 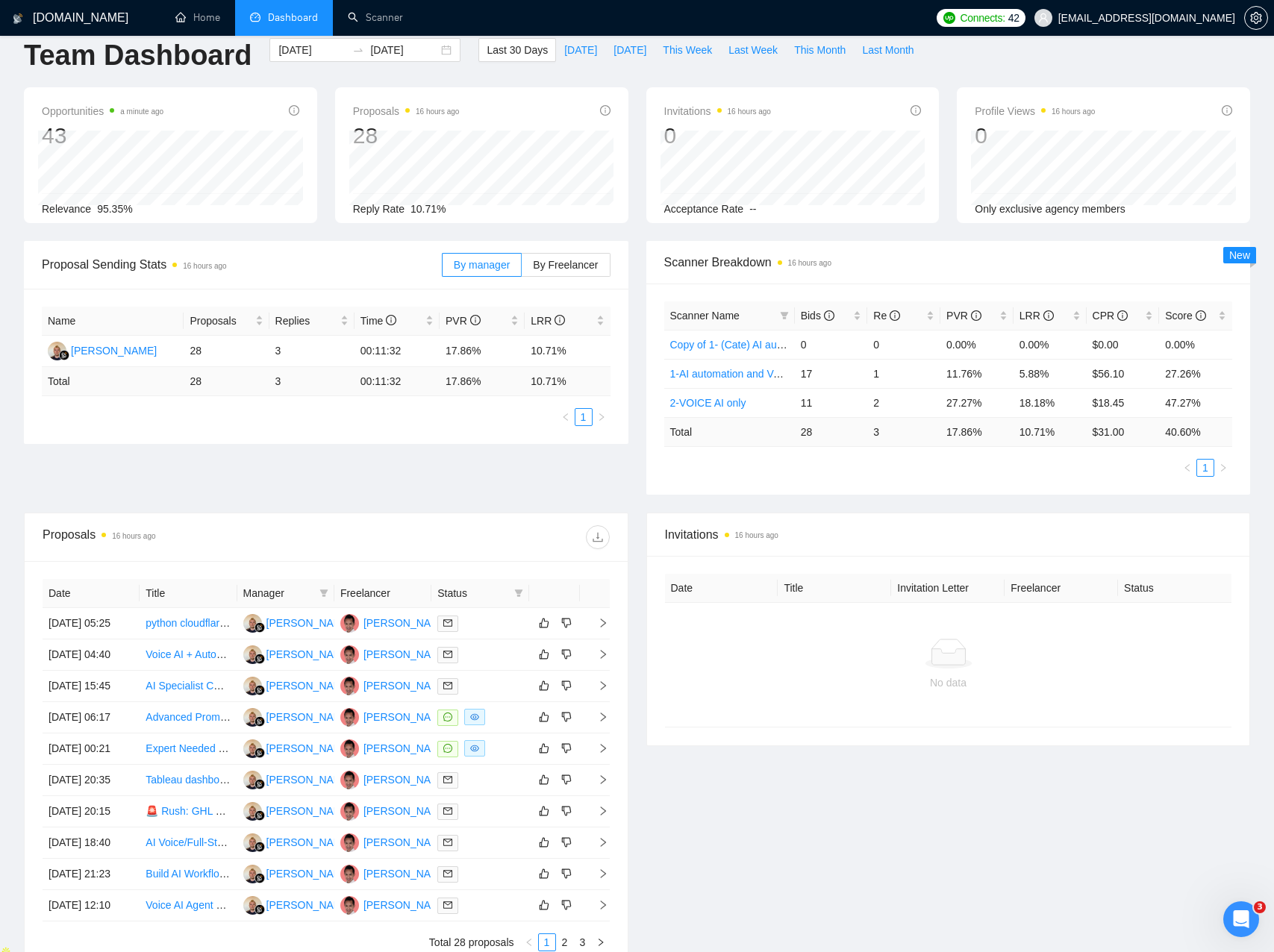 What do you see at coordinates (1050, 431) in the screenshot?
I see `td: 10.71 %` at bounding box center [1050, 431].